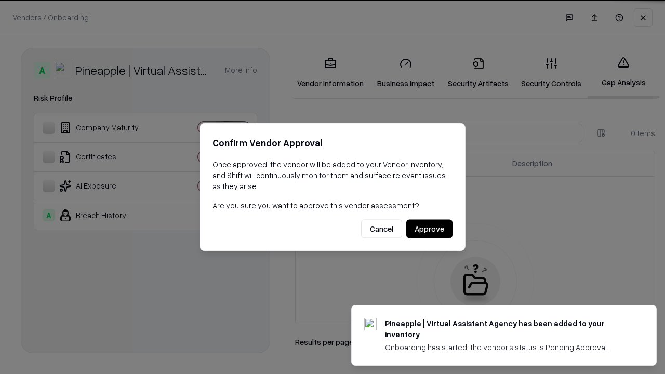 The image size is (665, 374). I want to click on h2: Confirm Vendor Approval, so click(332, 143).